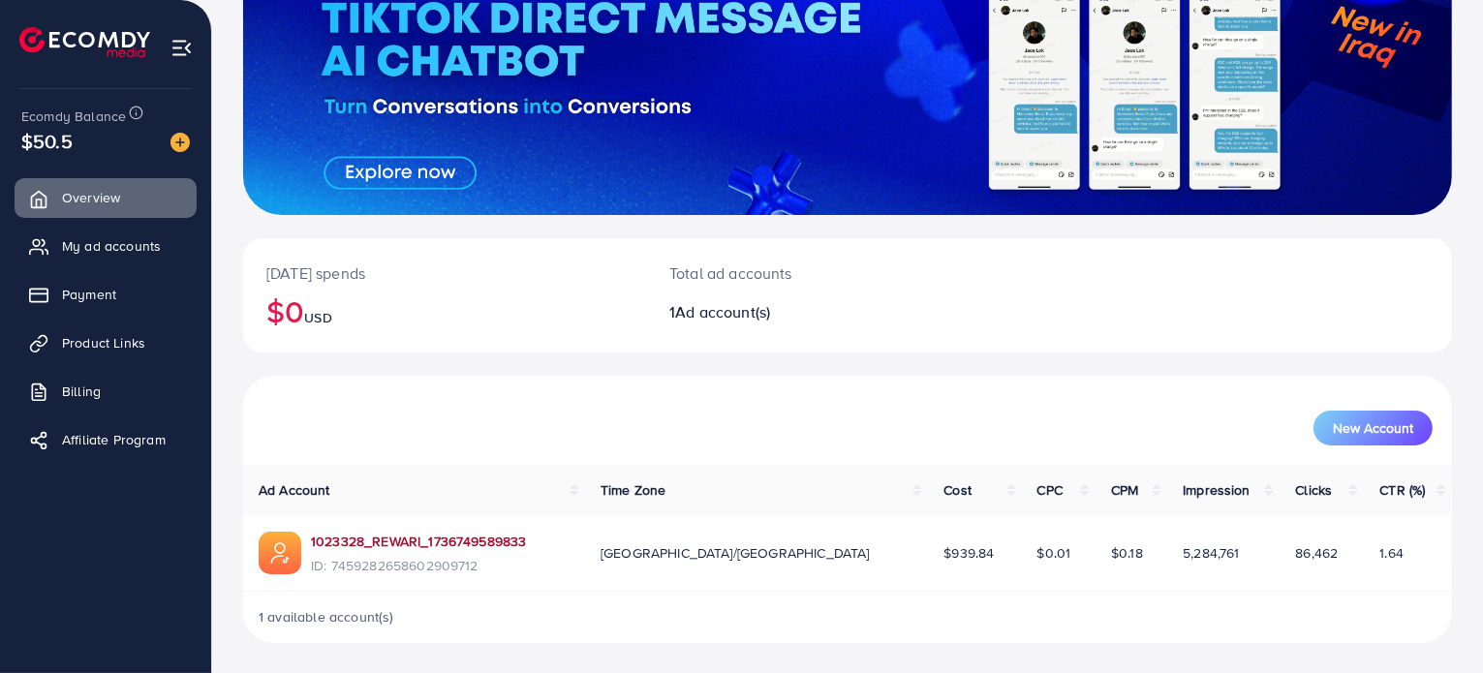 This screenshot has width=1483, height=673. I want to click on img: logo, so click(84, 42).